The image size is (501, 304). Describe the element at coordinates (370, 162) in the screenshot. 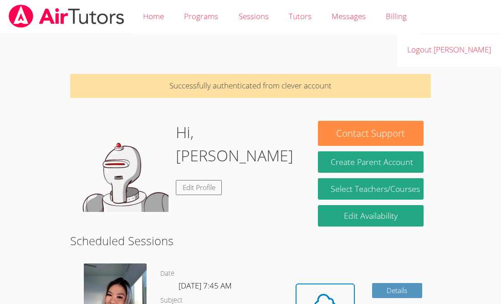

I see `button: Create Parent Account` at that location.